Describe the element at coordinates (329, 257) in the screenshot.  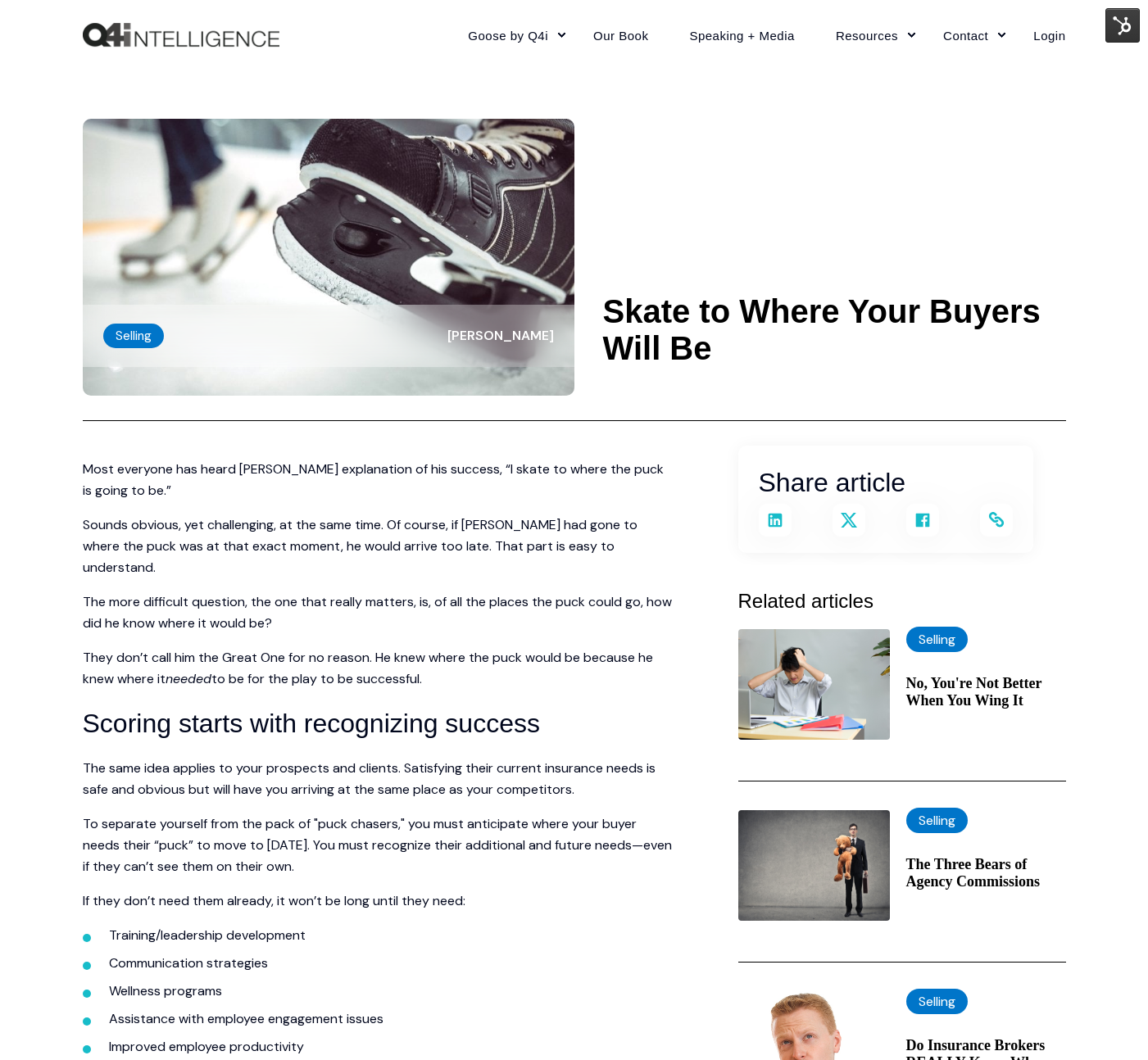
I see `img: Men's hockey skates on an ice rink and skating toward a goal` at that location.